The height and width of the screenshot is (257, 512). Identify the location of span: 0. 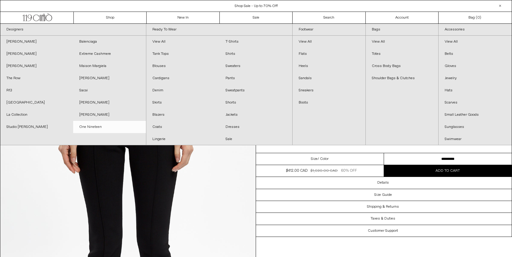
(478, 18).